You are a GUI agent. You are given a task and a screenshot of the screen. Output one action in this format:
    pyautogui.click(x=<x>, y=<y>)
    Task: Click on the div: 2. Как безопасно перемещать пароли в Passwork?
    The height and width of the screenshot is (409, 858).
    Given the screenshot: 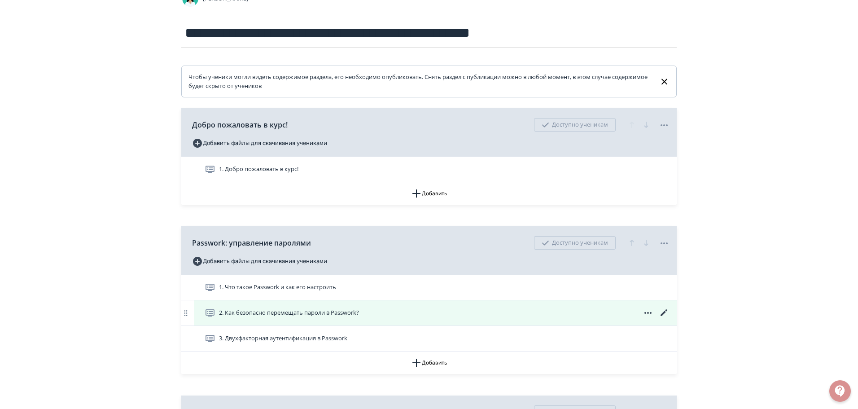 What is the action you would take?
    pyautogui.click(x=429, y=313)
    